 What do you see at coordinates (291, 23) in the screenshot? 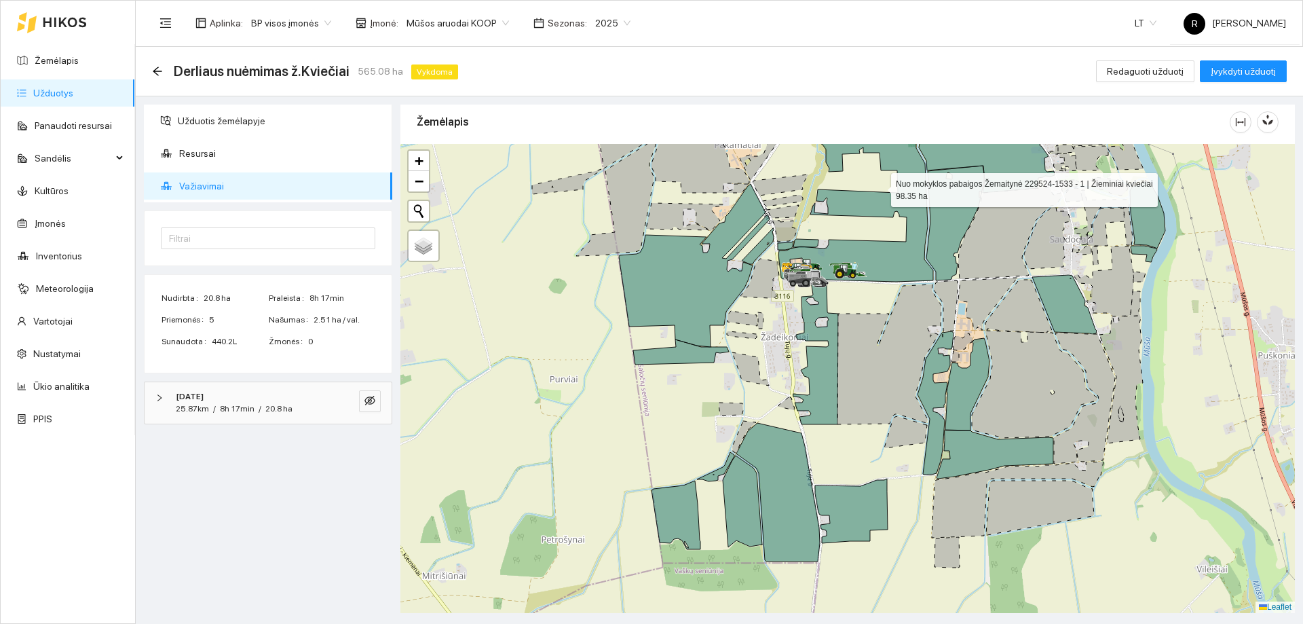
I see `span: BP visos įmonės` at bounding box center [291, 23].